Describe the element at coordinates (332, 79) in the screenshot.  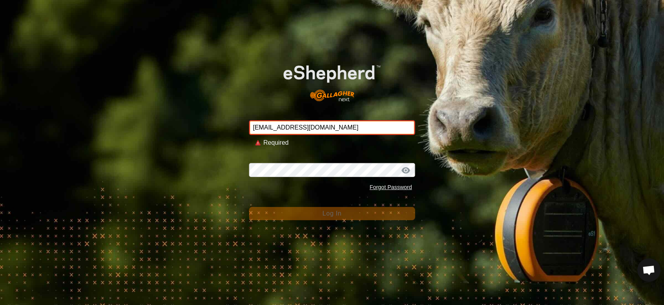
I see `img: E-shepherd Logo` at that location.